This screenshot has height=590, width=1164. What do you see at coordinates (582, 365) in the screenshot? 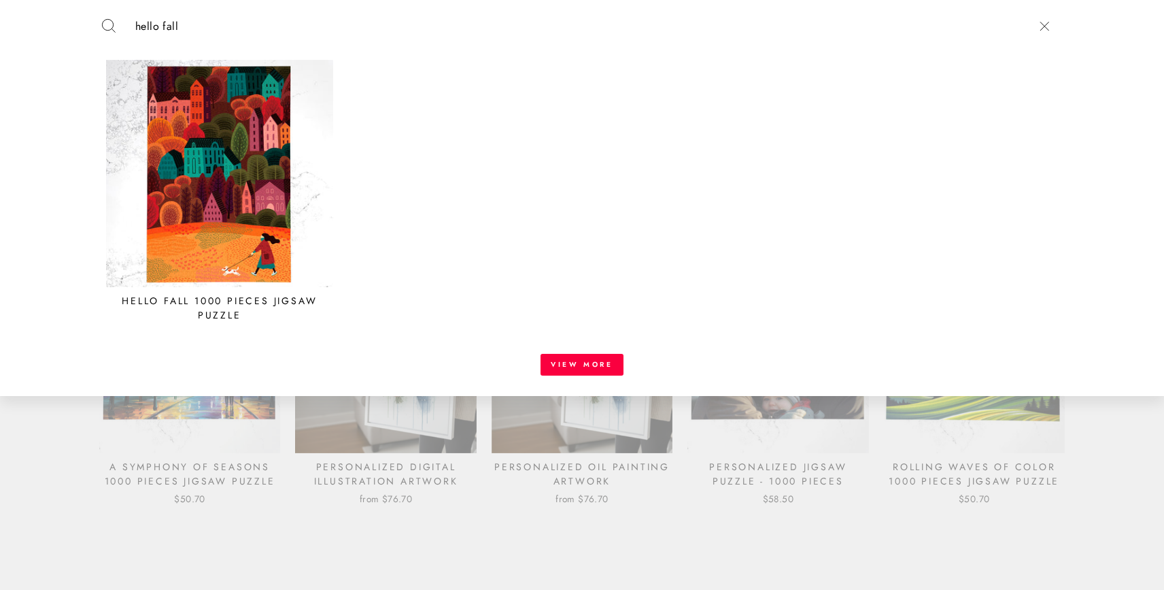
I see `button: View more` at bounding box center [582, 365].